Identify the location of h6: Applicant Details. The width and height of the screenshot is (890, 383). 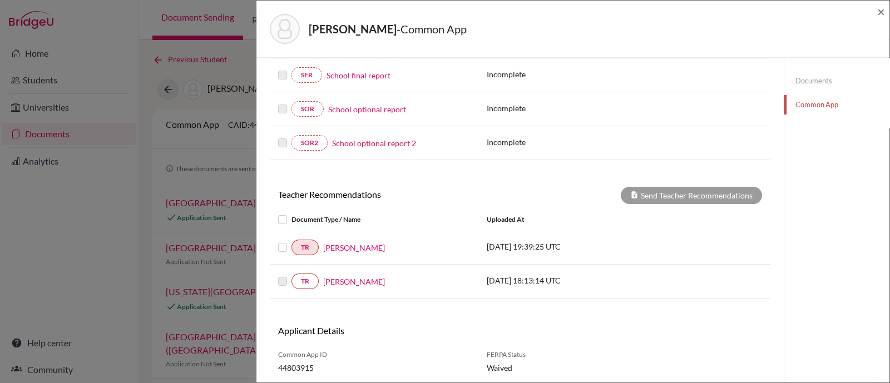
(395, 330).